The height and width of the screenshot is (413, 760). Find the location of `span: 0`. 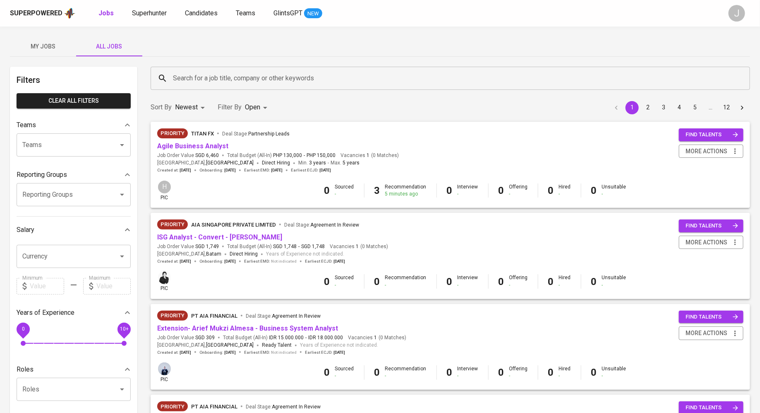

span: 0 is located at coordinates (23, 329).